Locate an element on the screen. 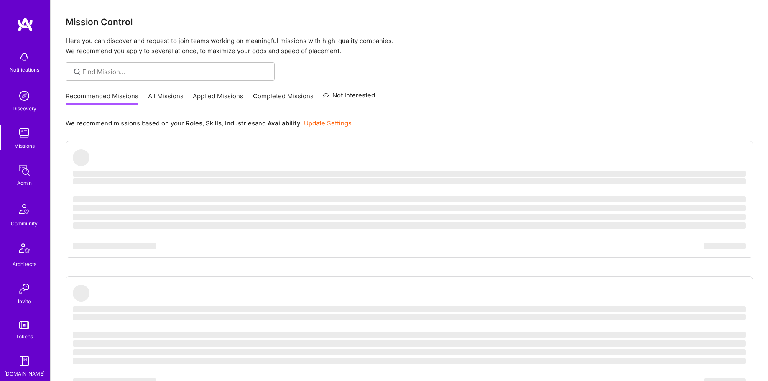  div: Discovery is located at coordinates (24, 108).